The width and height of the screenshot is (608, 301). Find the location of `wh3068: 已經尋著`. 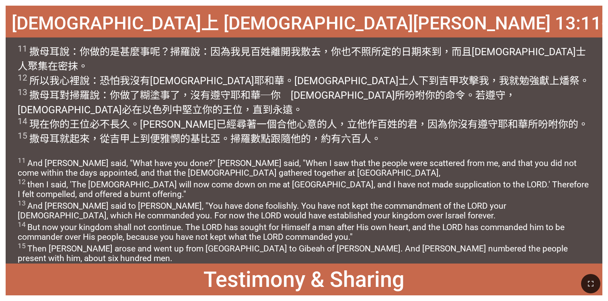

wh3068: 已經尋著 is located at coordinates (303, 131).